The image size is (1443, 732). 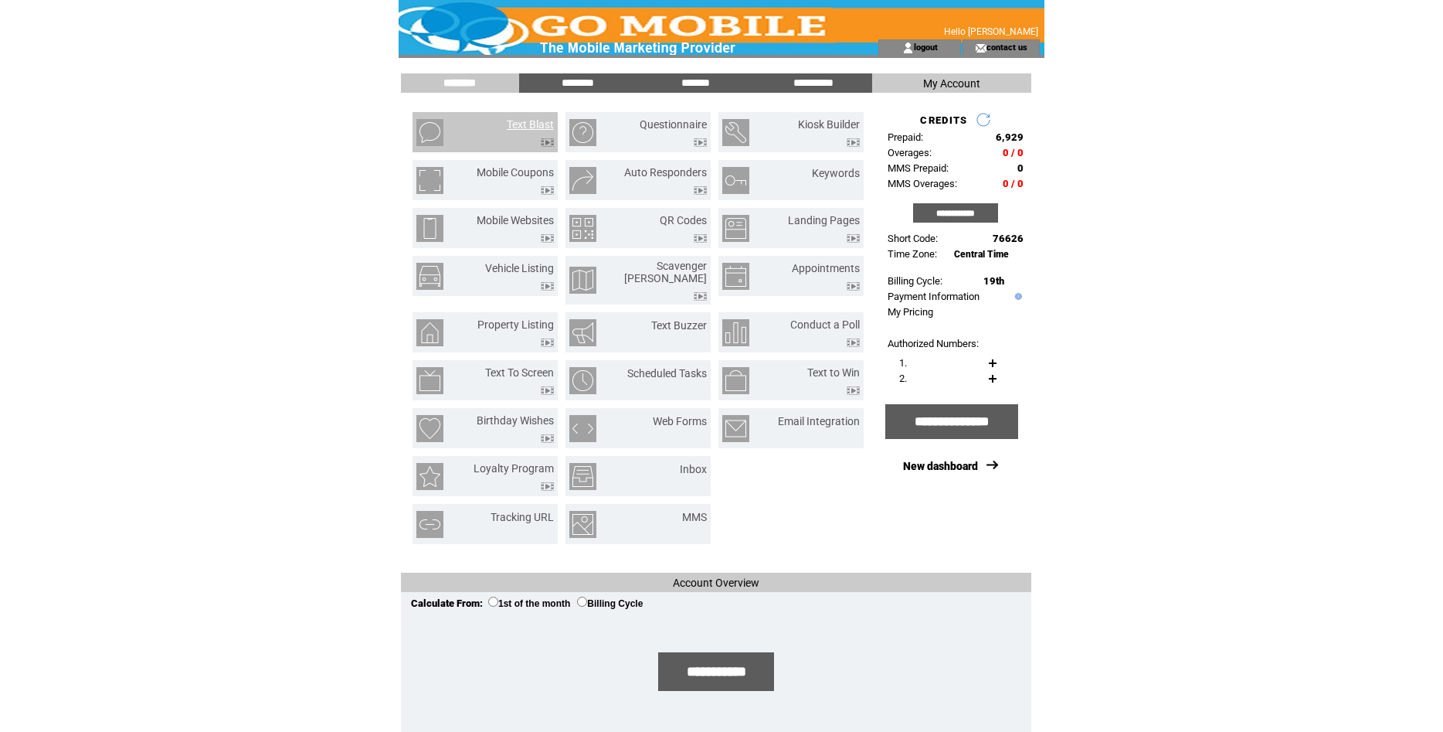 What do you see at coordinates (913, 253) in the screenshot?
I see `span: Time Zone:` at bounding box center [913, 253].